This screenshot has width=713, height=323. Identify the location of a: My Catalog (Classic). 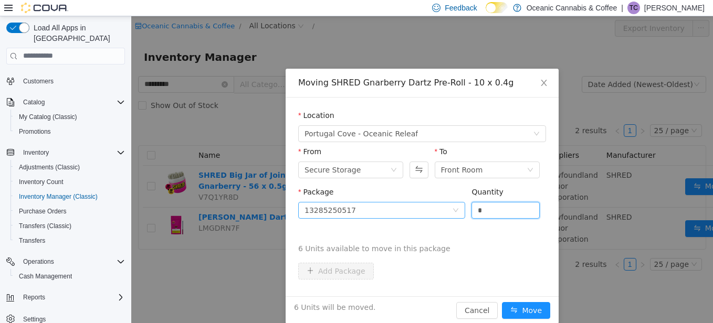
(48, 117).